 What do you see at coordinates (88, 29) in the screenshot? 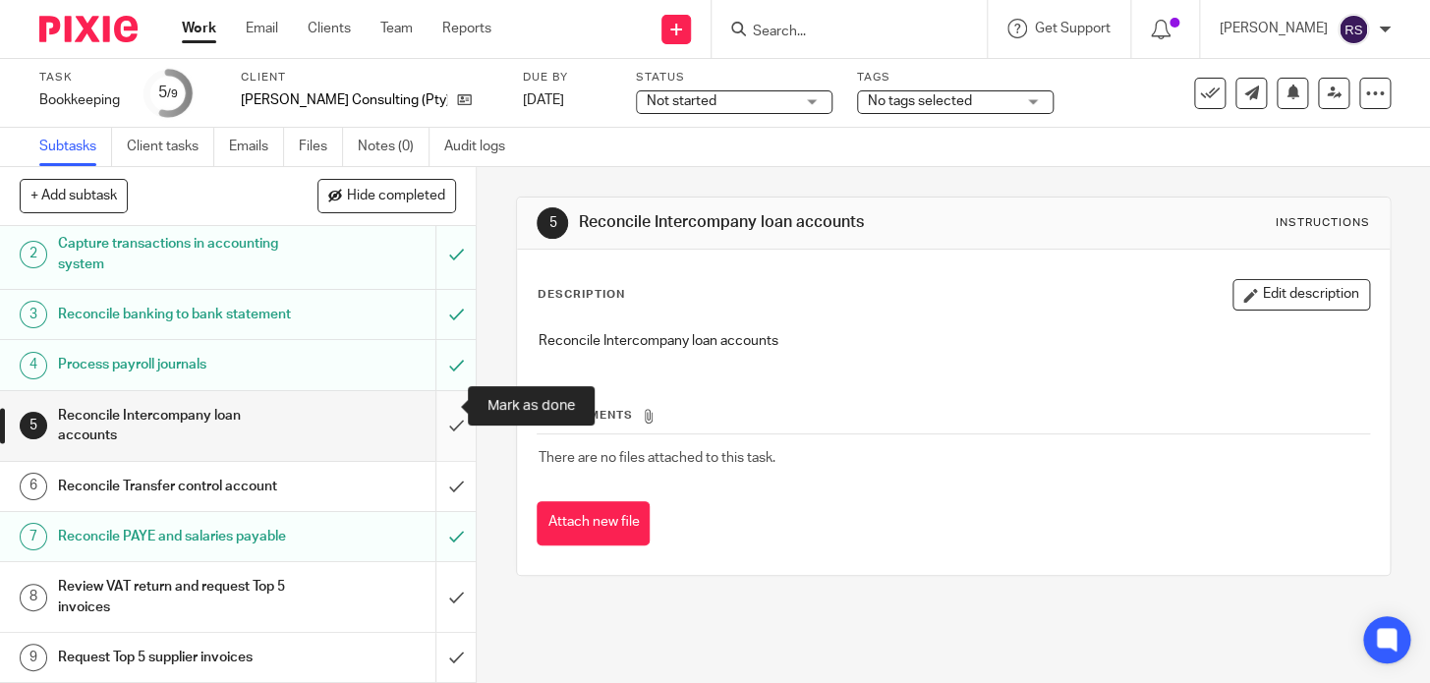
I see `img: Pixie` at bounding box center [88, 29].